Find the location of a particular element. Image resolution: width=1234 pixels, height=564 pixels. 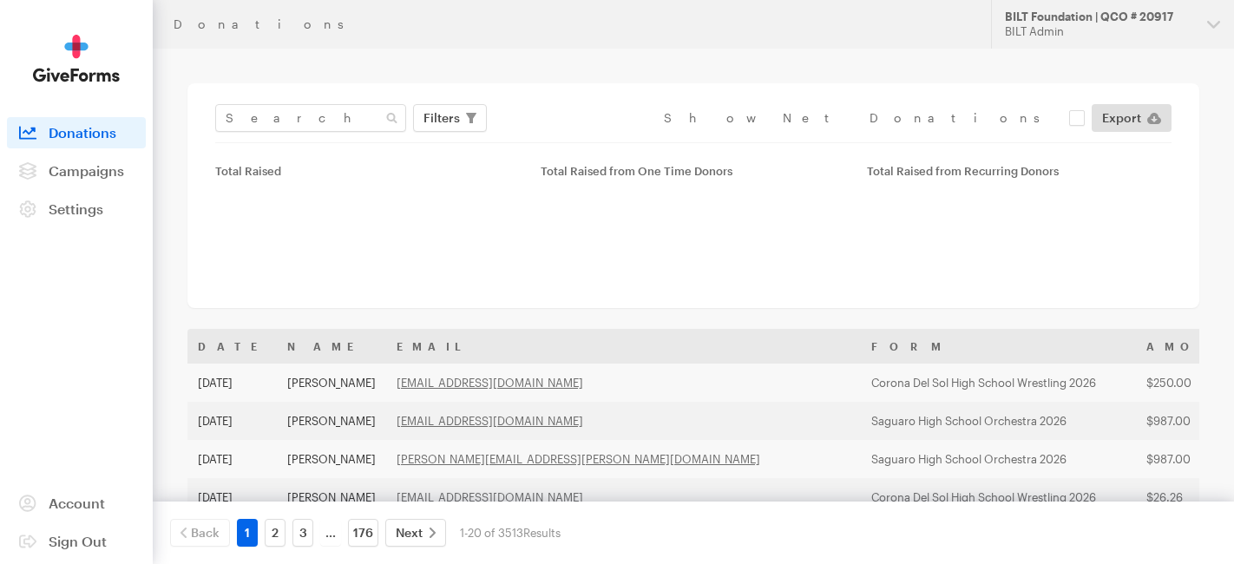

a: Donations is located at coordinates (76, 133).